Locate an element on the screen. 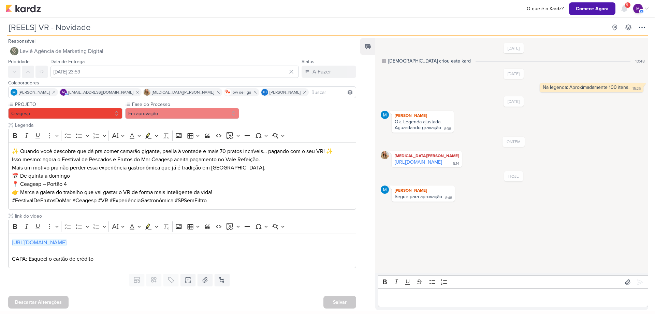 The height and width of the screenshot is (314, 655). p: 📅 De quinta a domingo 📍 Ceagesp – Portão 4 is located at coordinates (182, 180).